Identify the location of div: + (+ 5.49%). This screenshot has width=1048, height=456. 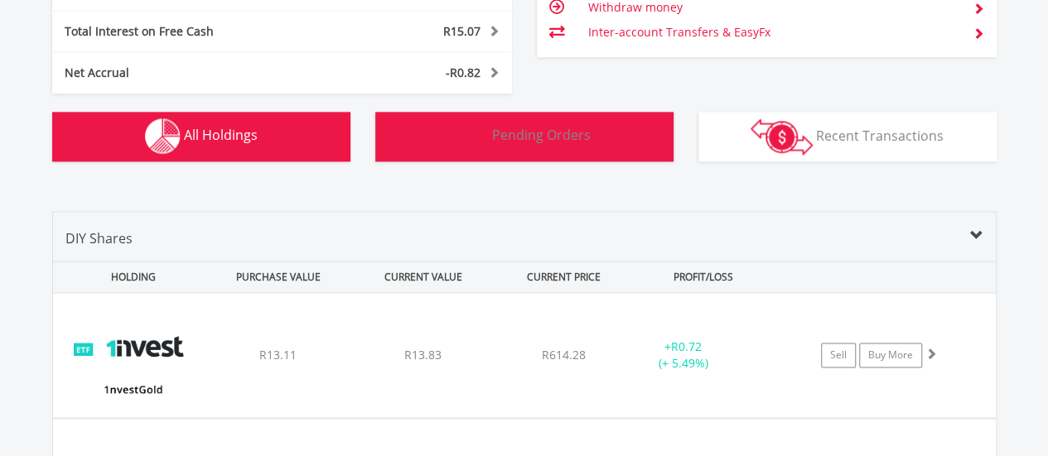
(683, 355).